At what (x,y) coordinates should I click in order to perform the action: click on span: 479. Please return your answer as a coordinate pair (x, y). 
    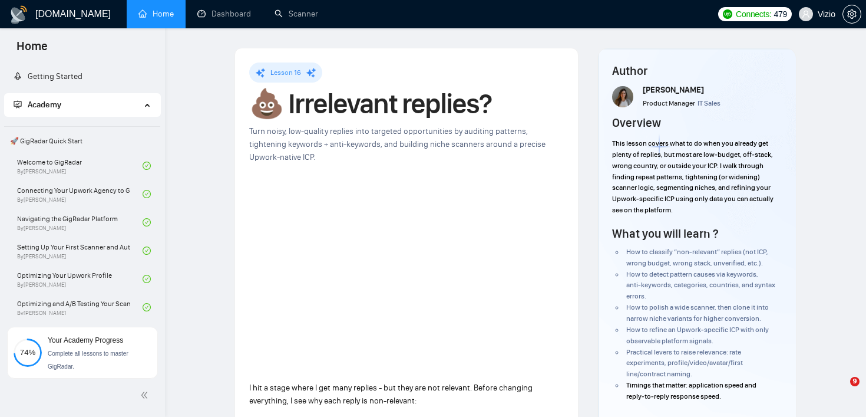
    Looking at the image, I should click on (780, 14).